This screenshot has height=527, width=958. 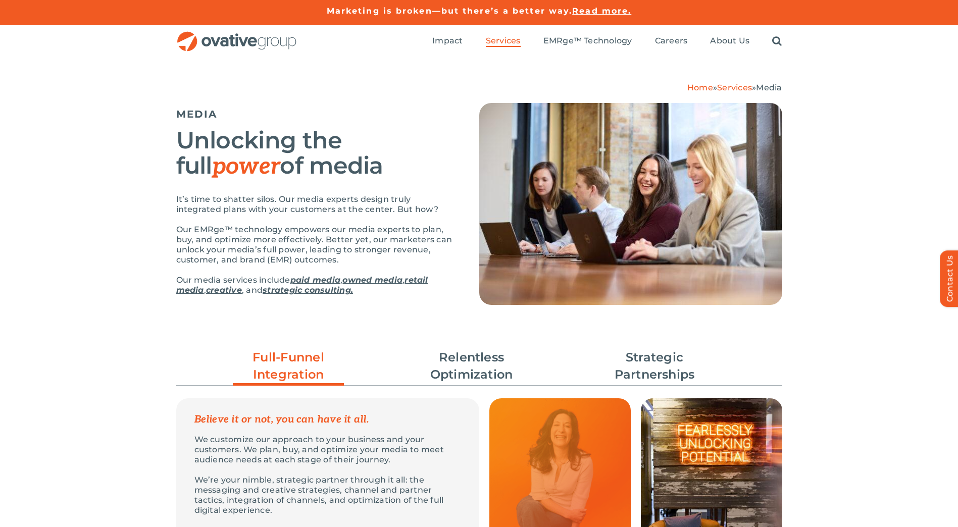 I want to click on h5: MEDIA, so click(x=315, y=114).